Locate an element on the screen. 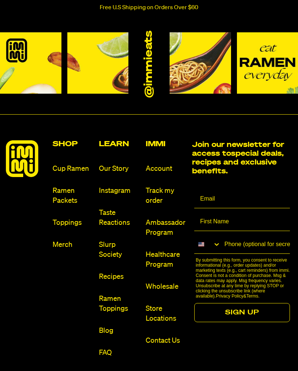  a: Instagram is located at coordinates (119, 191).